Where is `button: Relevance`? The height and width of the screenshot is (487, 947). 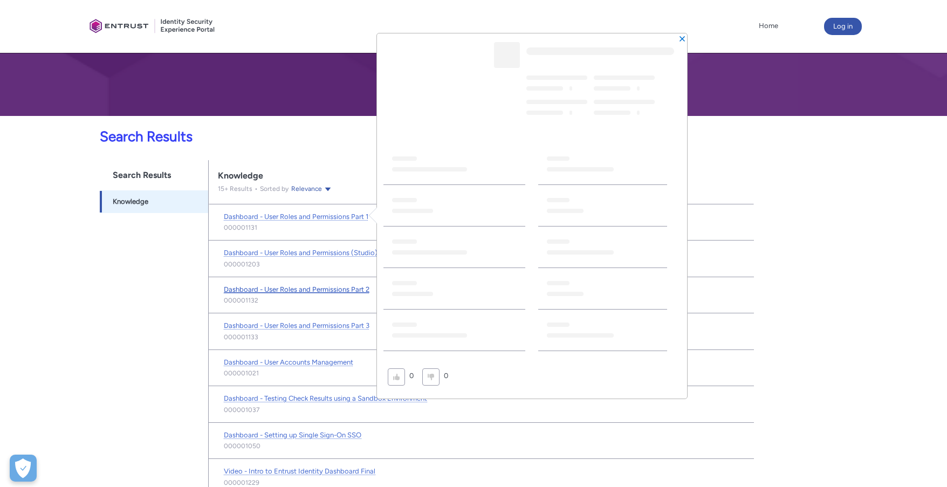 button: Relevance is located at coordinates (311, 189).